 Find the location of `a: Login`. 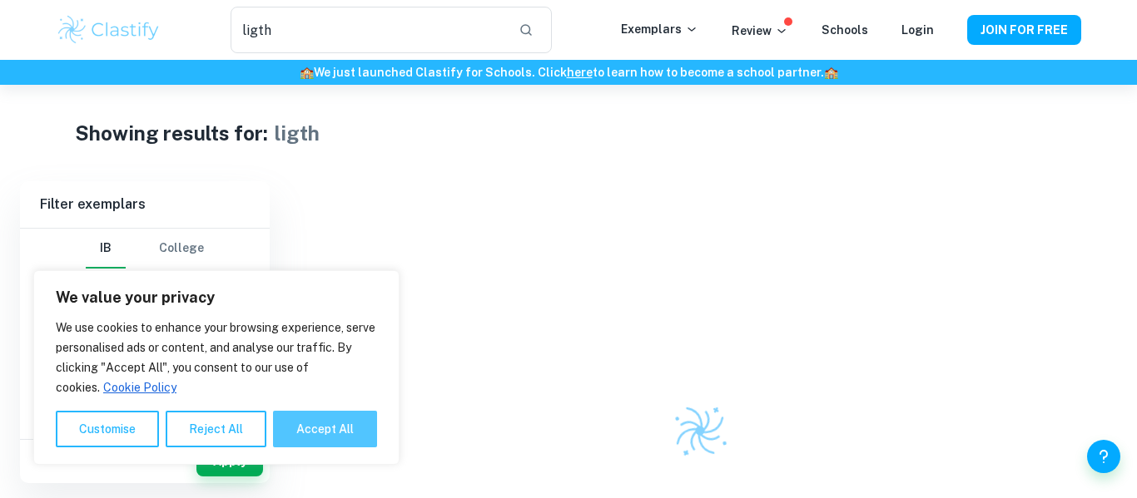

a: Login is located at coordinates (917, 30).